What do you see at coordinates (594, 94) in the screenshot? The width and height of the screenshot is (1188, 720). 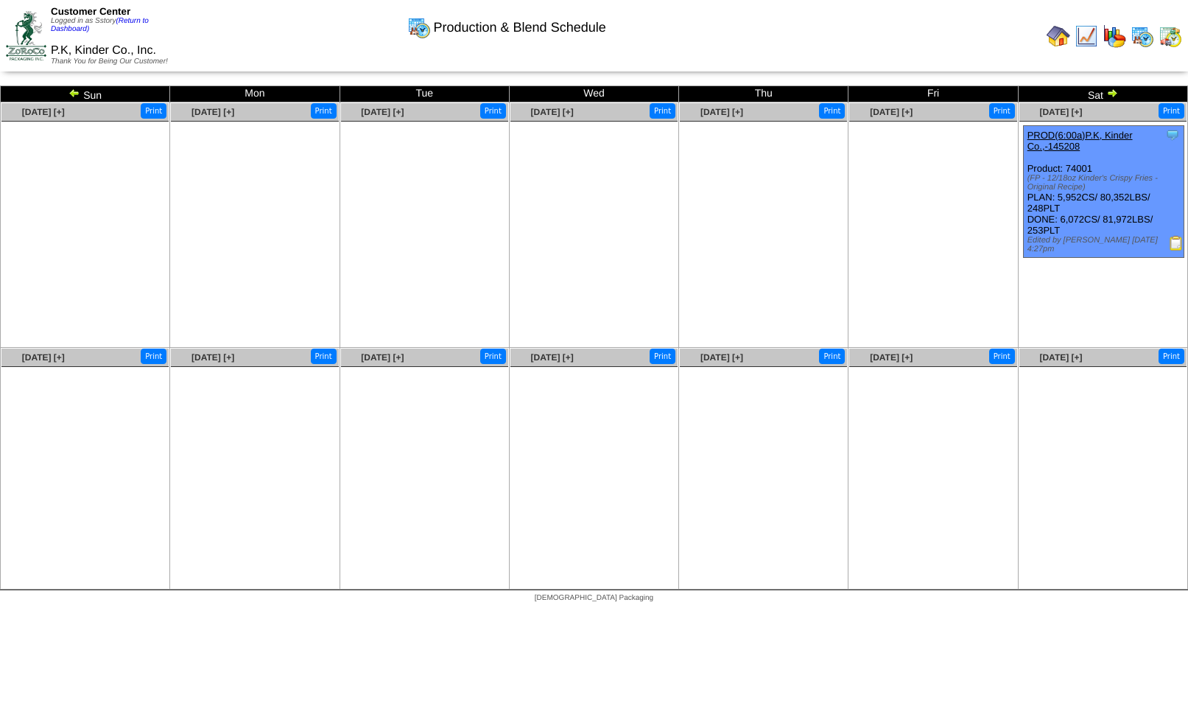 I see `td: Wed` at bounding box center [594, 94].